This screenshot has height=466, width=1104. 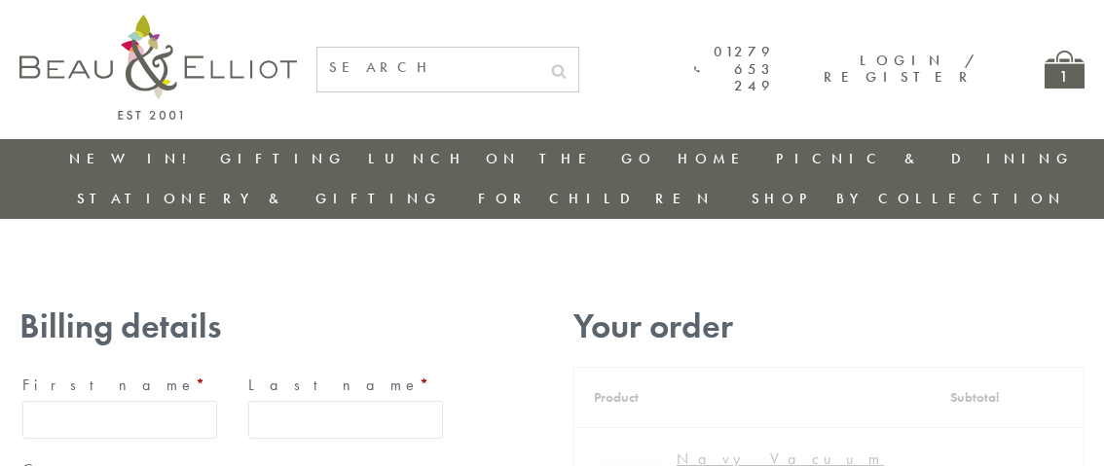 What do you see at coordinates (1064, 69) in the screenshot?
I see `div: 1` at bounding box center [1064, 69].